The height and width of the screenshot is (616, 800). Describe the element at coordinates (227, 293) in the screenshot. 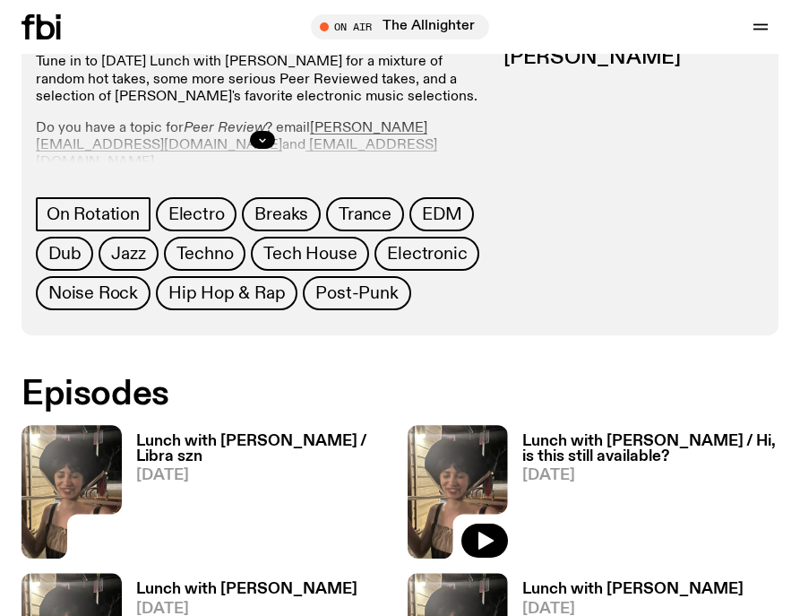

I see `span: Hip Hop & Rap` at that location.